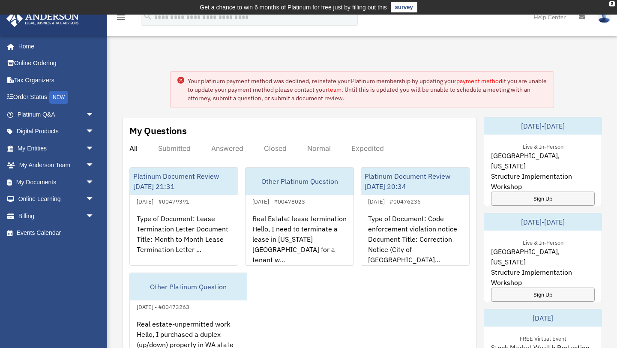 The width and height of the screenshot is (617, 348). What do you see at coordinates (293, 7) in the screenshot?
I see `div: Get a chance to win 6 months of Platinum for free just by filling out this` at bounding box center [293, 7].